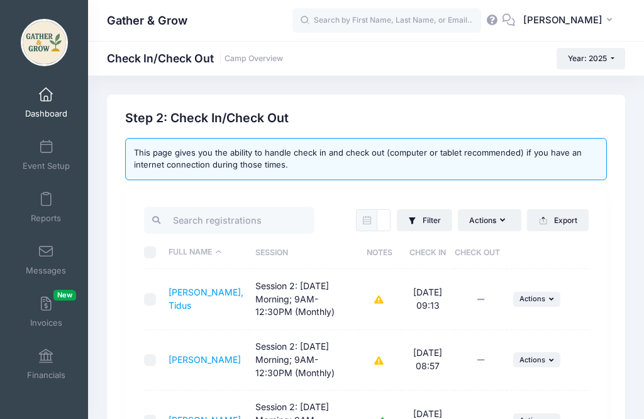  I want to click on span: Event Setup, so click(46, 166).